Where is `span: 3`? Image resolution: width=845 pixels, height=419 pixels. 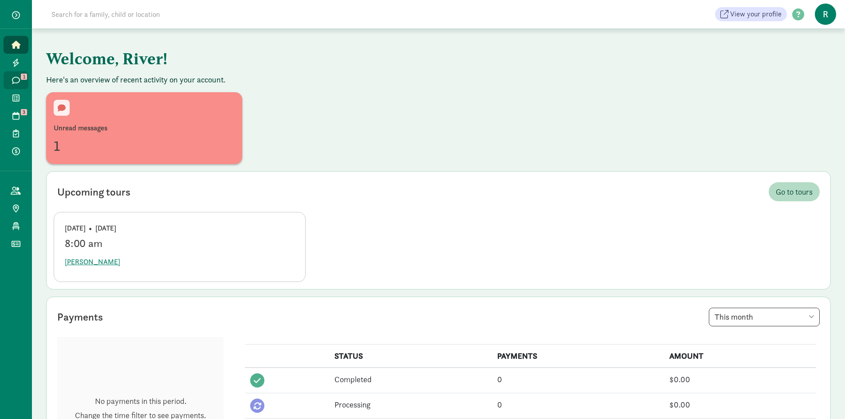
span: 3 is located at coordinates (24, 112).